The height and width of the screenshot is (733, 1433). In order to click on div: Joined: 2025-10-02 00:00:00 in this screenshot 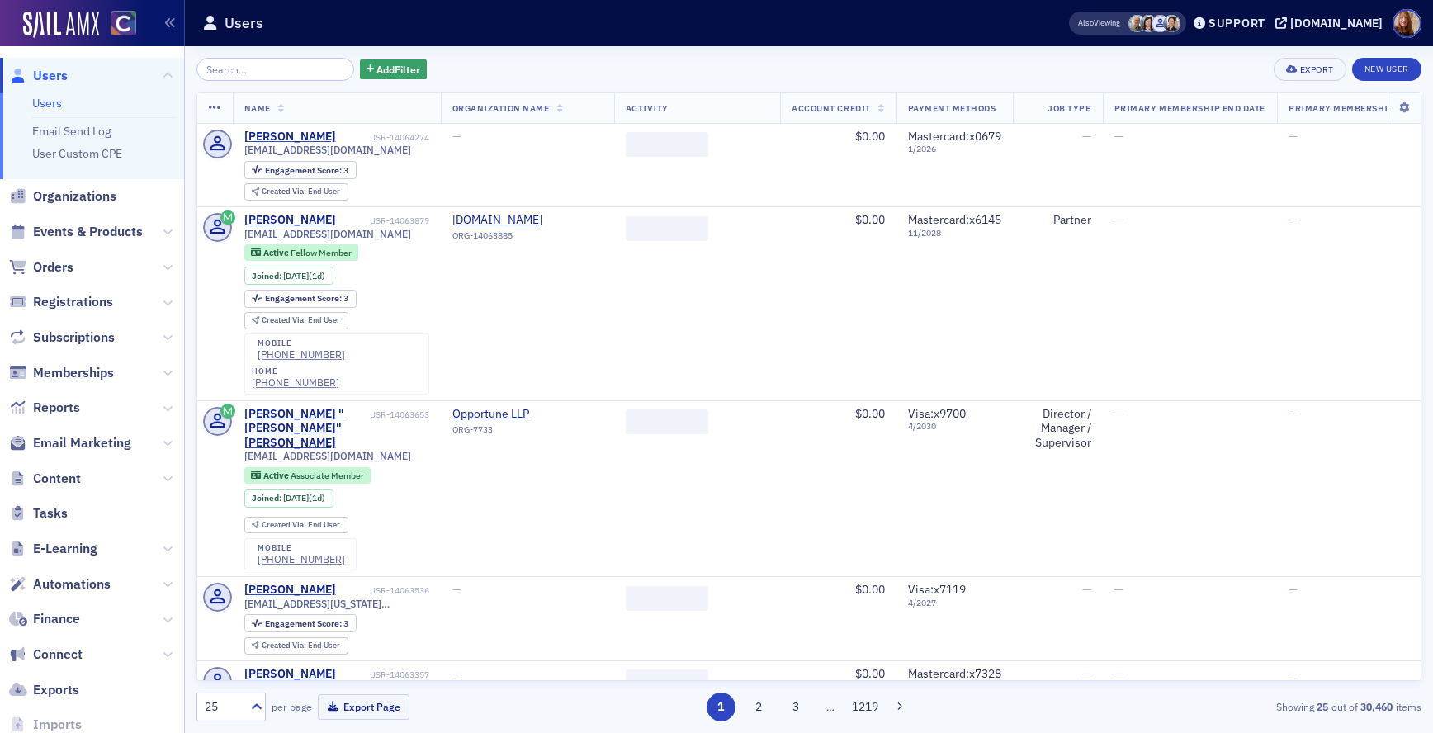, I will do `click(289, 276)`.